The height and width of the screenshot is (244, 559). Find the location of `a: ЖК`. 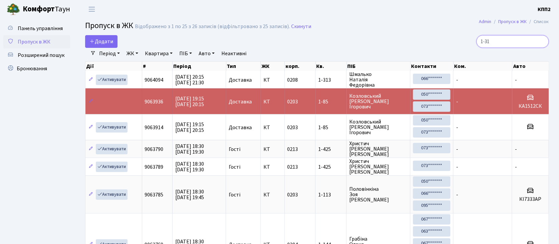

a: ЖК is located at coordinates (132, 53).